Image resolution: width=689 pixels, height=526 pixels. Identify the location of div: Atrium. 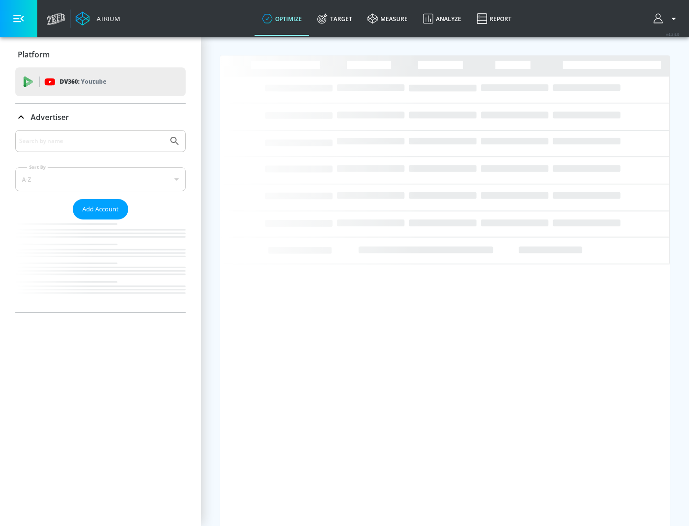
(106, 19).